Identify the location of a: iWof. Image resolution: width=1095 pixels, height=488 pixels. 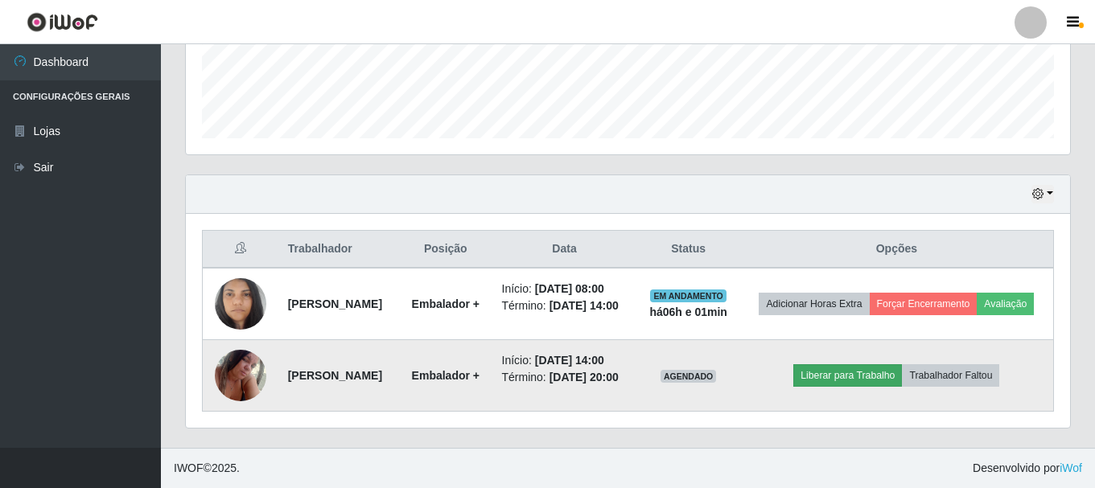
(1071, 468).